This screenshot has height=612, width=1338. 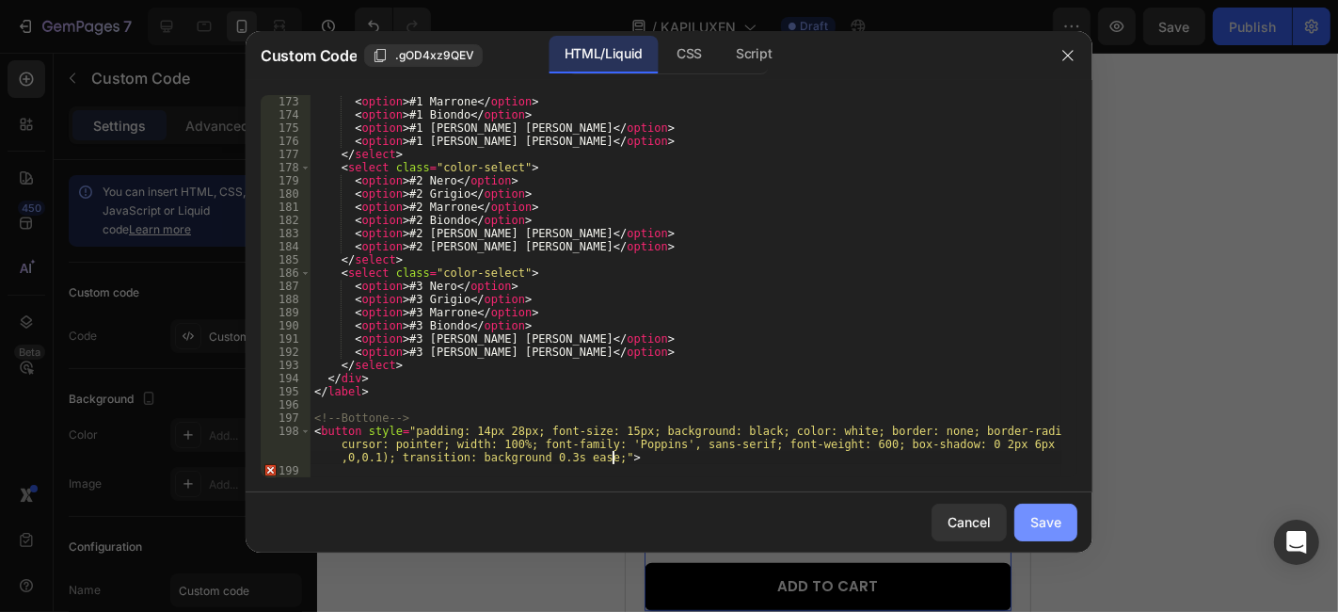 I want to click on span: €39,90, so click(x=229, y=111).